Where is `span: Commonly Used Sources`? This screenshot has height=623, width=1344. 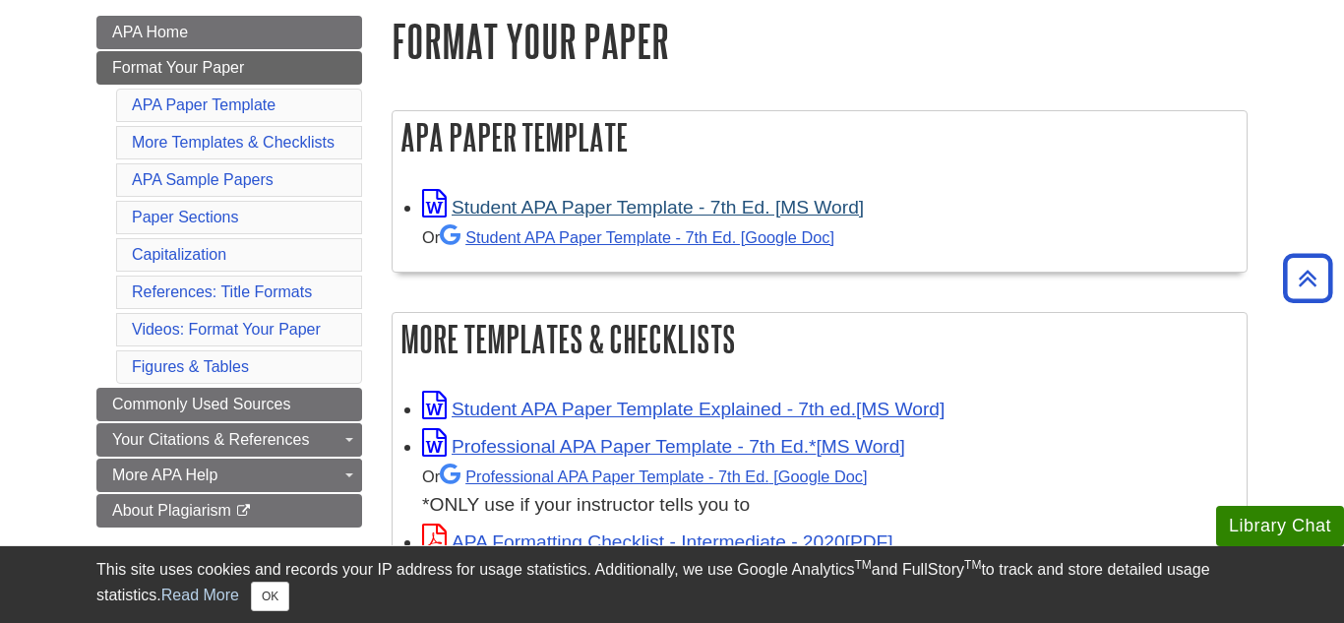
span: Commonly Used Sources is located at coordinates (201, 404).